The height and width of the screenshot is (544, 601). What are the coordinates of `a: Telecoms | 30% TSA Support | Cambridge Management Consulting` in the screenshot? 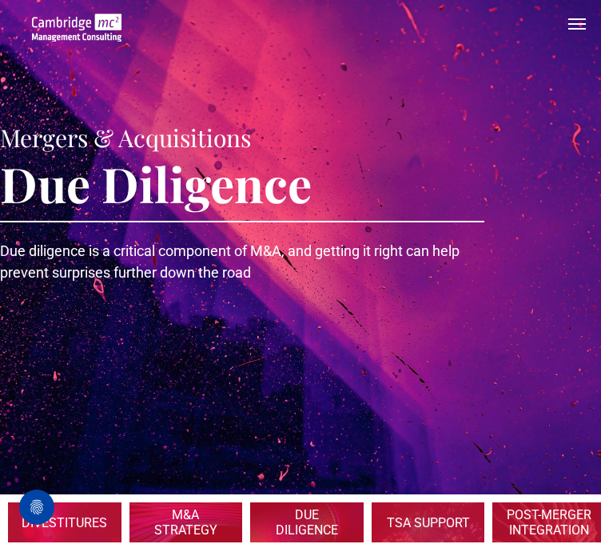 It's located at (429, 522).